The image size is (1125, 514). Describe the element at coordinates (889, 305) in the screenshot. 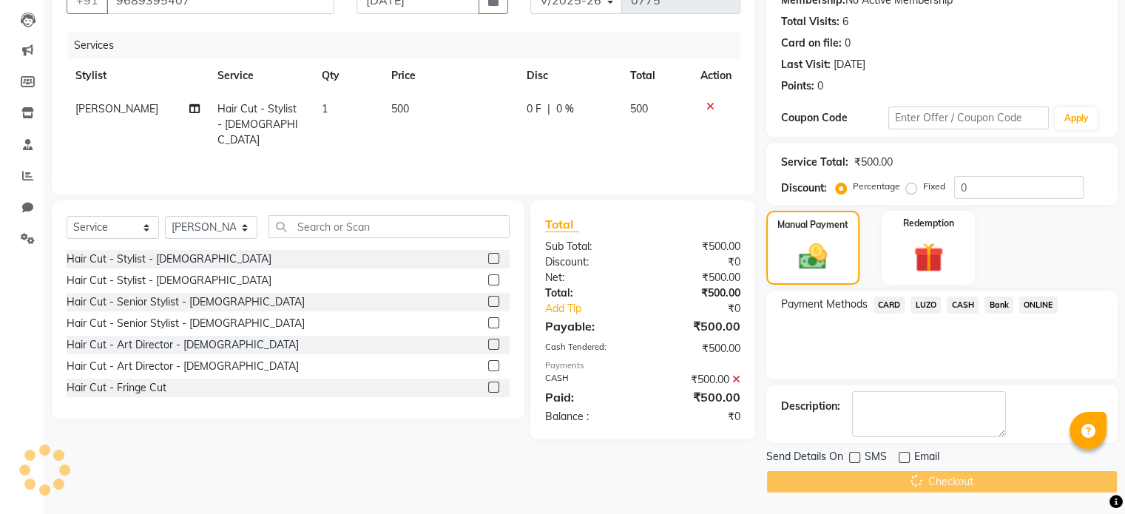

I see `span: CARD` at that location.